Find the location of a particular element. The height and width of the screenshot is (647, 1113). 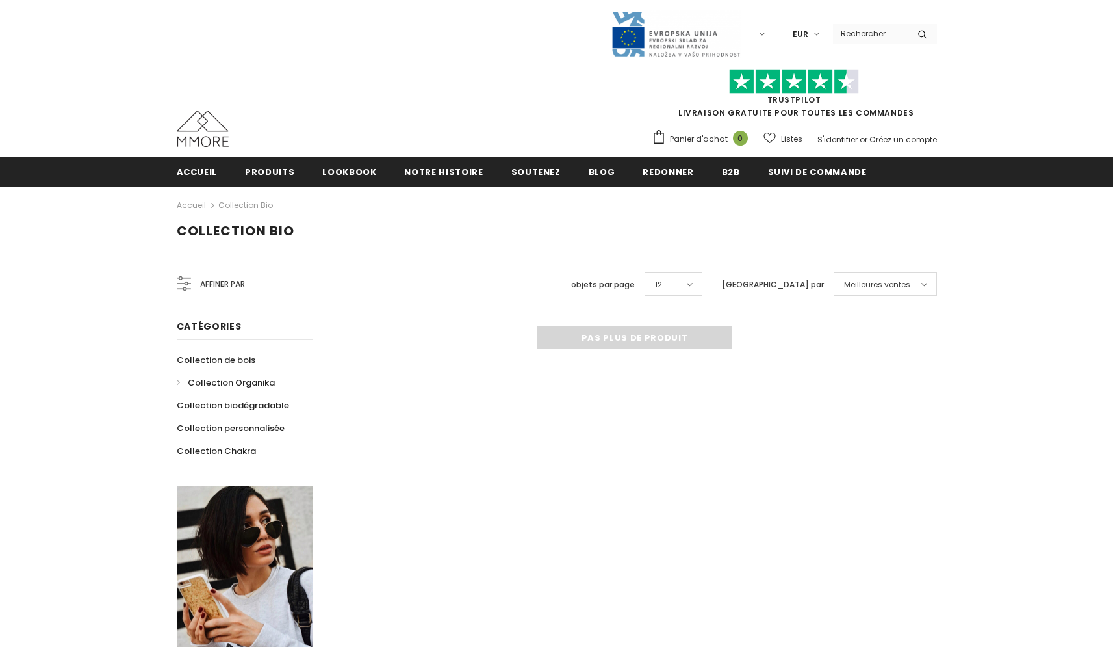

a: Blog is located at coordinates (602, 171).